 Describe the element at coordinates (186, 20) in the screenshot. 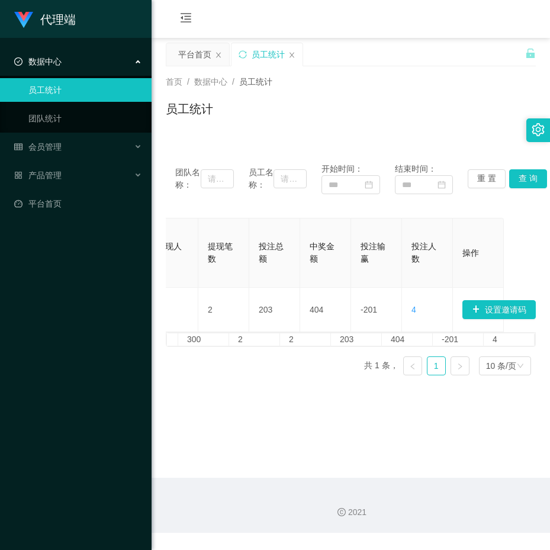

I see `i: 图标: menu-fold` at that location.